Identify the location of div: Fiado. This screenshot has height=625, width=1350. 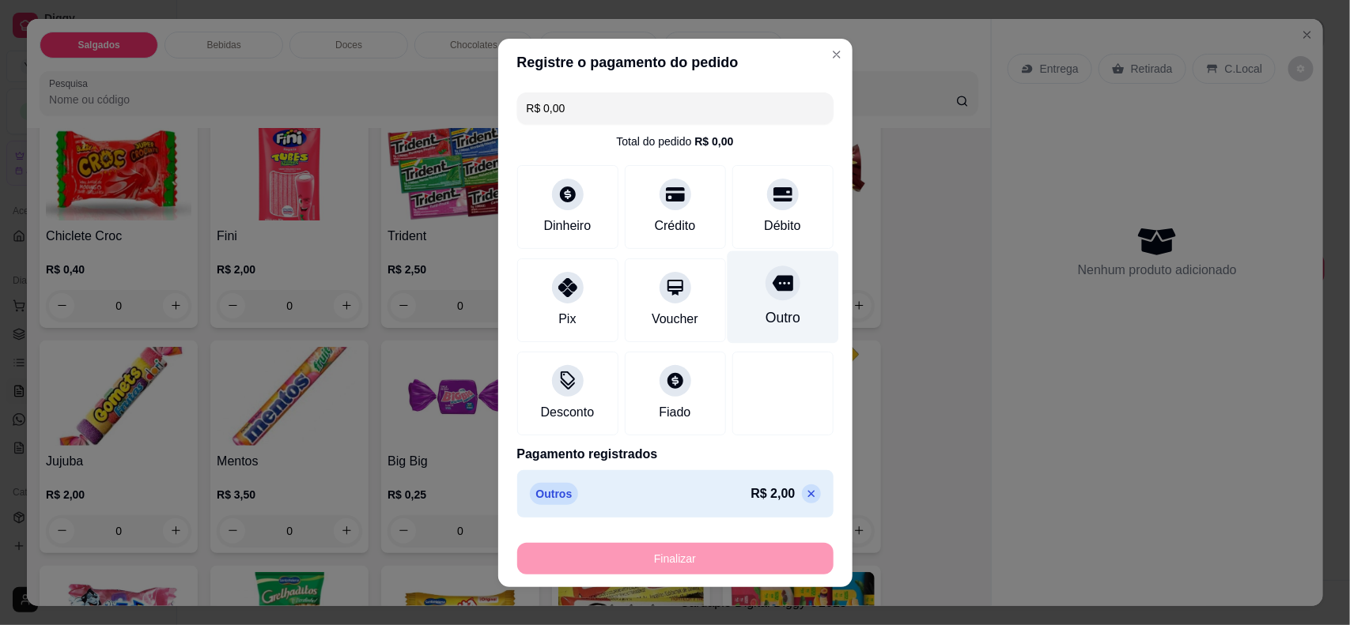
(675, 413).